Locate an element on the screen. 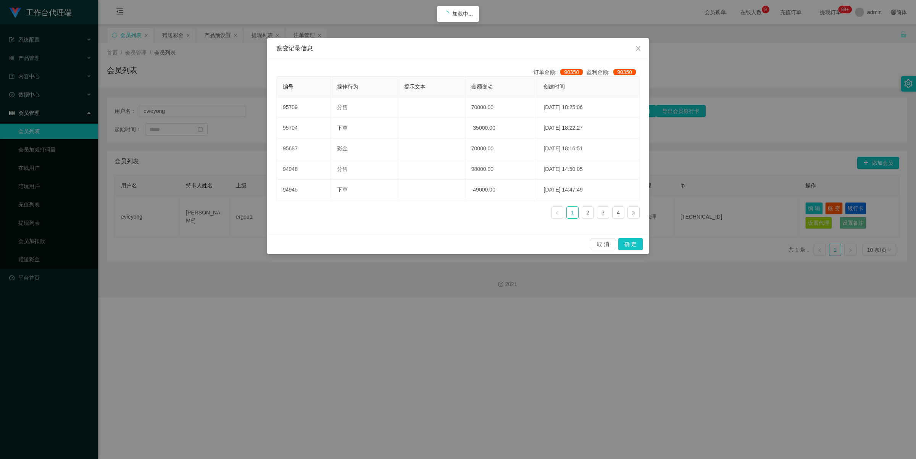 Image resolution: width=916 pixels, height=459 pixels. div: 订单金额: is located at coordinates (560, 72).